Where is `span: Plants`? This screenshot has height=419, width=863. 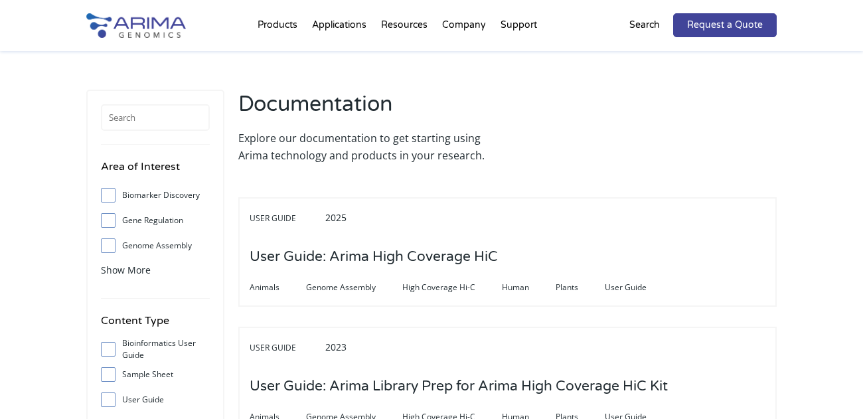 span: Plants is located at coordinates (580, 287).